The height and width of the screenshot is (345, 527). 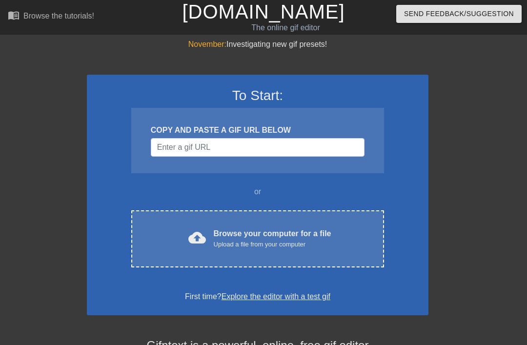 What do you see at coordinates (14, 15) in the screenshot?
I see `span: menu_book` at bounding box center [14, 15].